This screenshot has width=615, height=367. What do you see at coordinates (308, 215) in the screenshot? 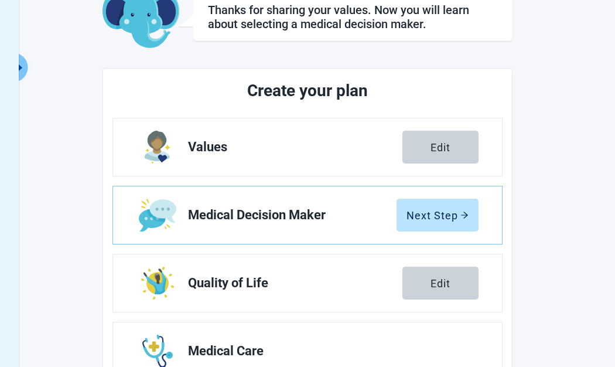
I see `a: Edit Medical Decision Maker section` at bounding box center [308, 215].